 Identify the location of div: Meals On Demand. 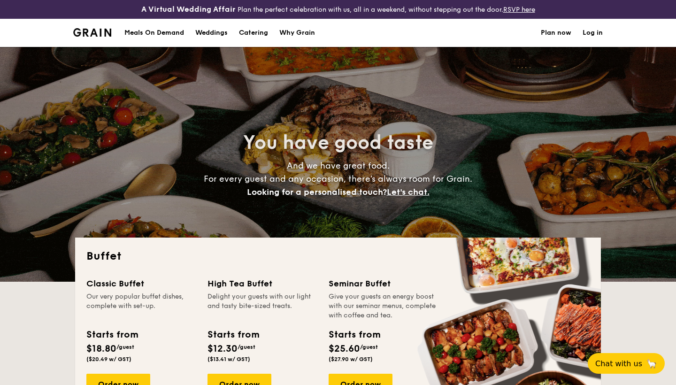
(154, 33).